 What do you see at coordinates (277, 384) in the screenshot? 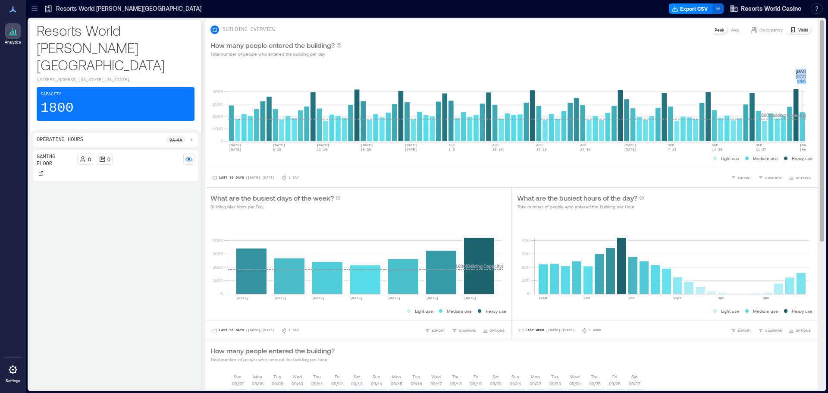
I see `p: 09/09` at bounding box center [277, 384].